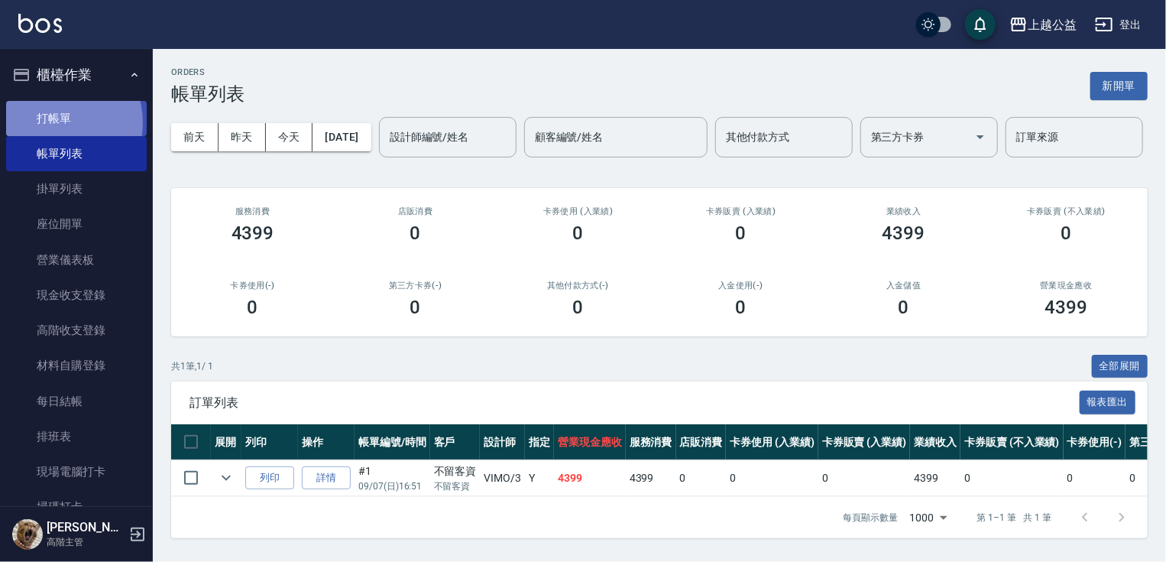 This screenshot has width=1166, height=562. Describe the element at coordinates (252, 285) in the screenshot. I see `h2: 卡券使用(-)` at that location.